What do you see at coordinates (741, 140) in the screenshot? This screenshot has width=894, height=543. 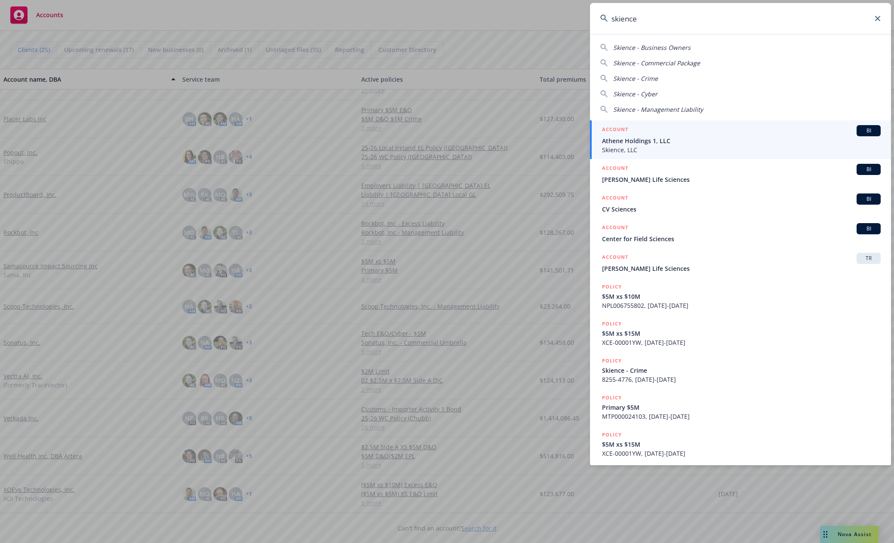 I see `a: ACCOUNTBIAthene Holdings 1, LLCSkience, LLC` at bounding box center [741, 140].